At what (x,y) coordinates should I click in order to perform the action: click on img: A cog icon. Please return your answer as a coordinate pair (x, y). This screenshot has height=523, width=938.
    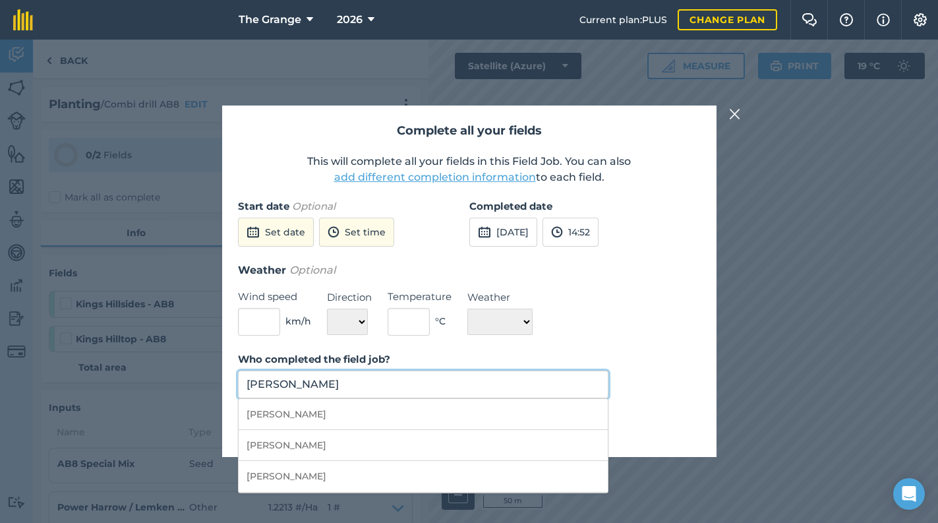
    Looking at the image, I should click on (920, 20).